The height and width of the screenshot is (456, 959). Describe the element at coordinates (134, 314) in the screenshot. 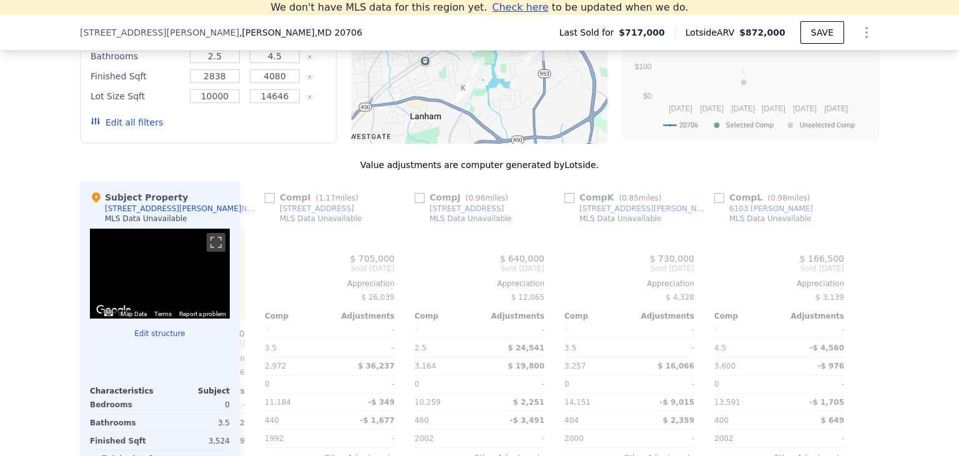

I see `button: Map Data` at that location.